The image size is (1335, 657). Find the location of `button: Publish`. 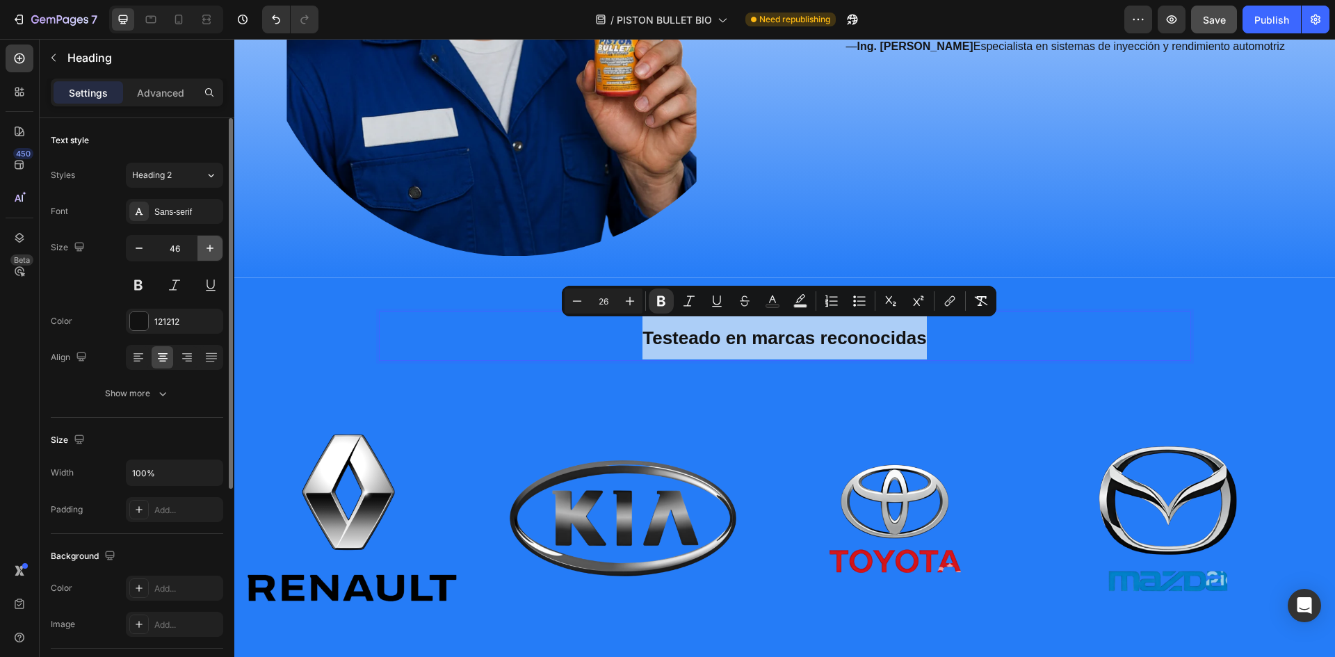

button: Publish is located at coordinates (1272, 19).